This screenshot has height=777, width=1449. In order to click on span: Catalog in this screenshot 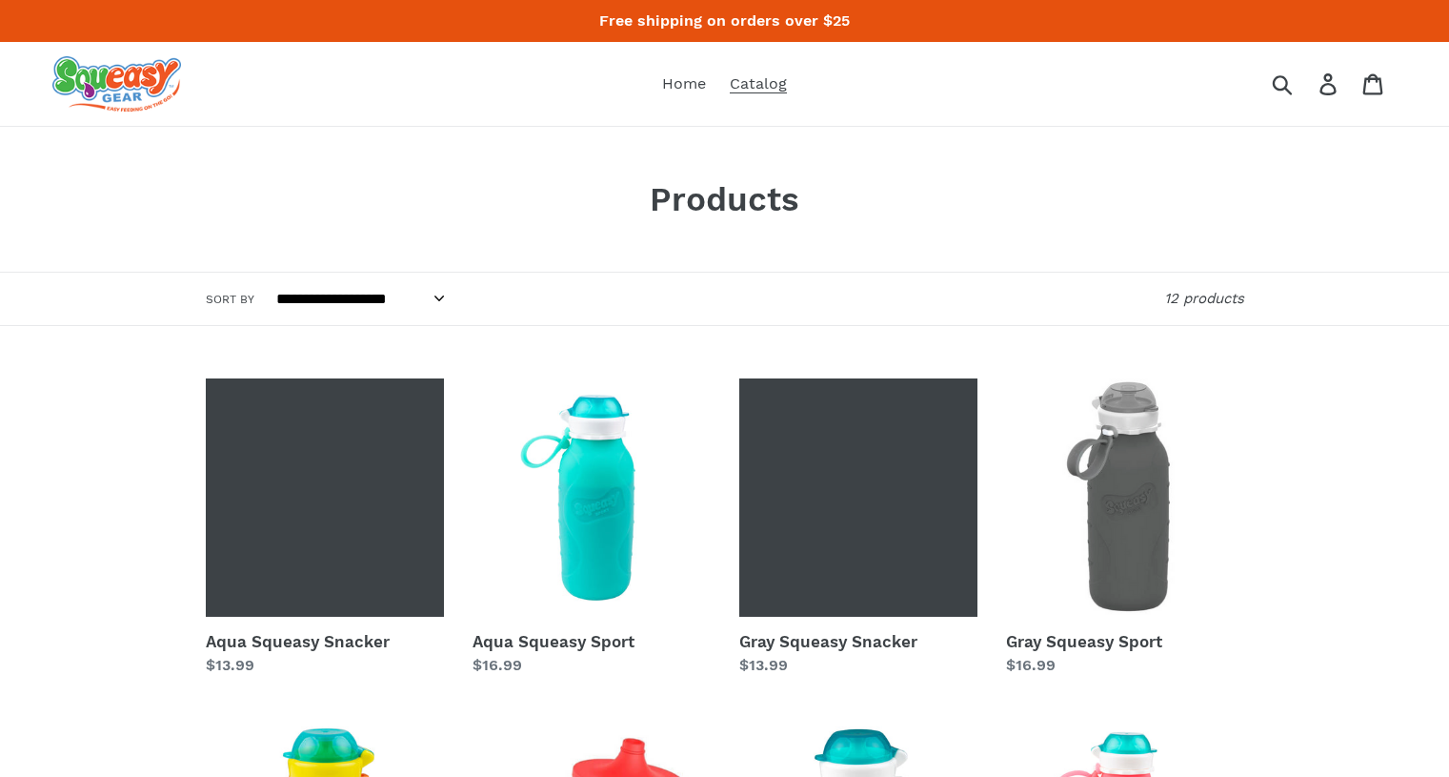, I will do `click(758, 84)`.